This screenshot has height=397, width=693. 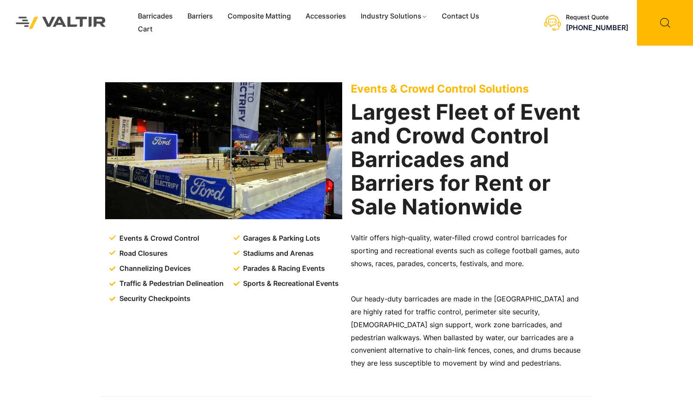 I want to click on span: Events & Crowd Control, so click(x=158, y=239).